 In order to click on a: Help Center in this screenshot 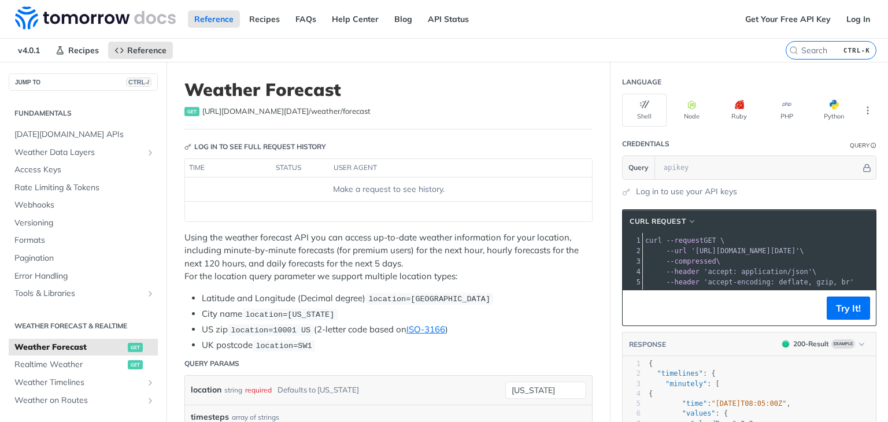, I will do `click(355, 19)`.